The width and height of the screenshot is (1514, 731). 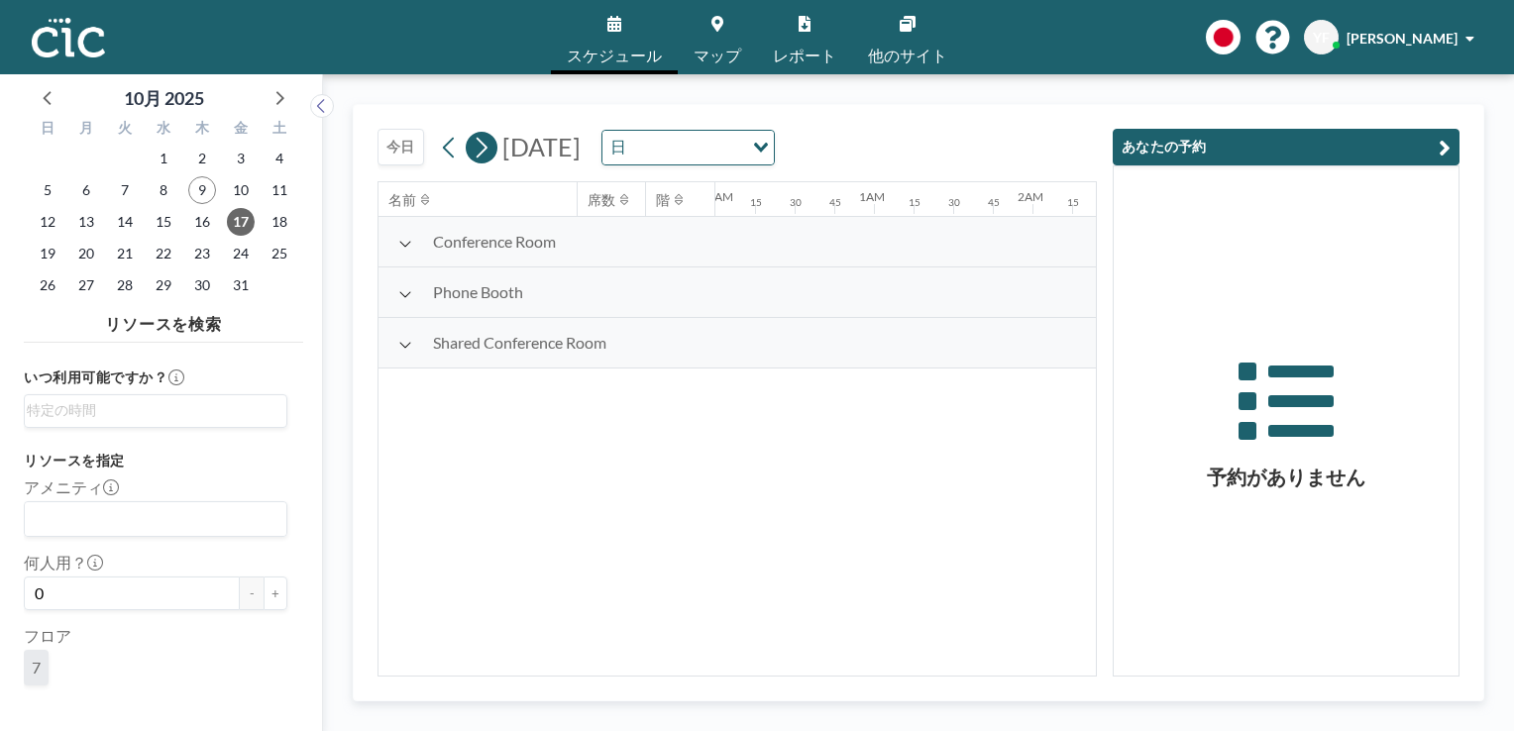 What do you see at coordinates (48, 285) in the screenshot?
I see `span: 2025年10月26日日曜日` at bounding box center [48, 285].